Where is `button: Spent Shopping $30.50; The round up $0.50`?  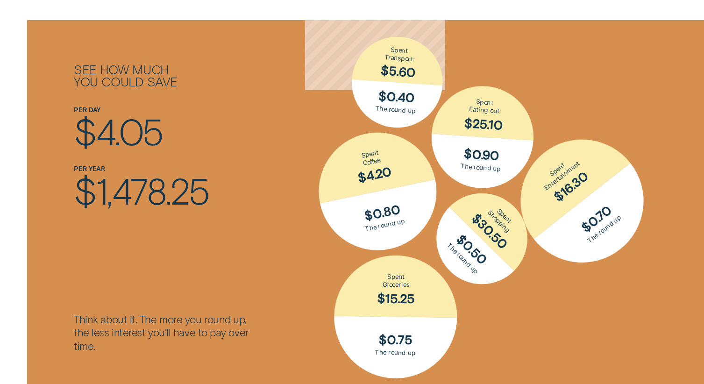
button: Spent Shopping $30.50; The round up $0.50 is located at coordinates (481, 239).